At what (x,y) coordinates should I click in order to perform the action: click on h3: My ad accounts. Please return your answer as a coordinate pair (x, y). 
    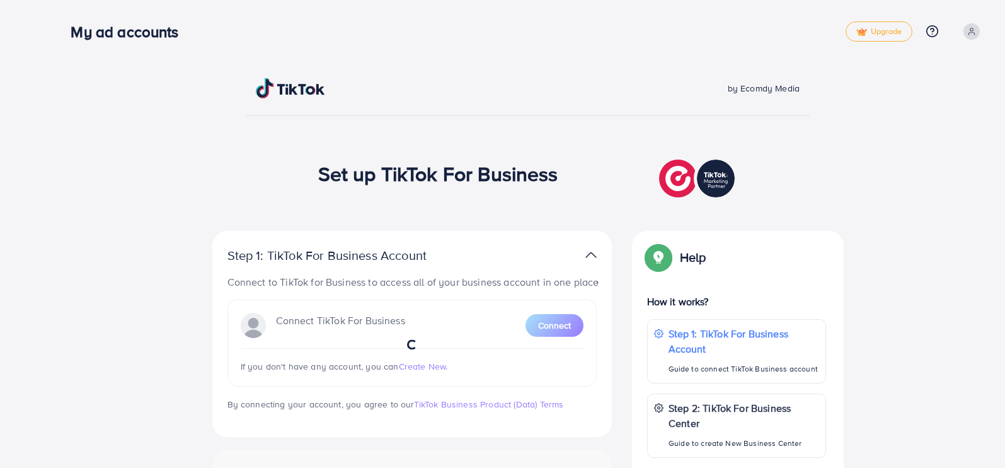
    Looking at the image, I should click on (129, 32).